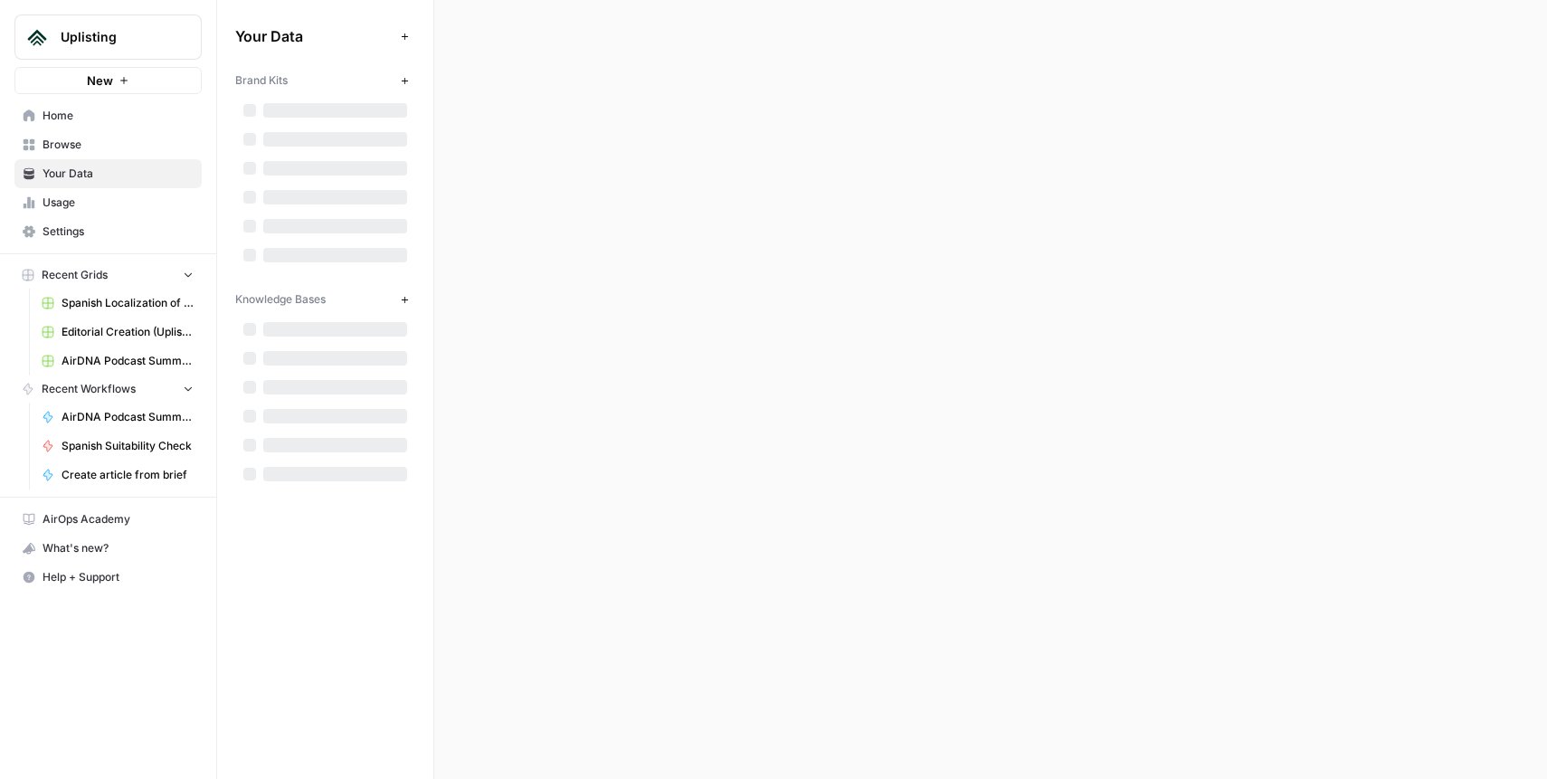 The width and height of the screenshot is (1547, 779). Describe the element at coordinates (118, 332) in the screenshot. I see `a: Editorial Creation (Uplisting)` at that location.